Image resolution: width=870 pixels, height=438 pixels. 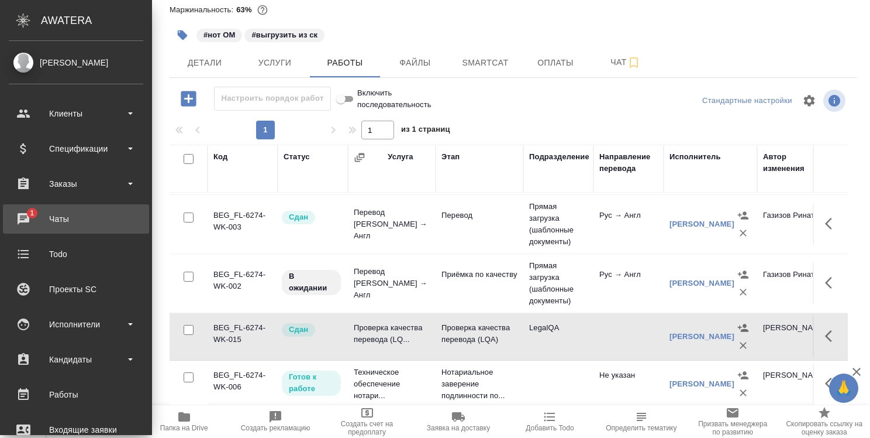 What do you see at coordinates (311, 383) in the screenshot?
I see `p: Готов к работе` at bounding box center [311, 383].